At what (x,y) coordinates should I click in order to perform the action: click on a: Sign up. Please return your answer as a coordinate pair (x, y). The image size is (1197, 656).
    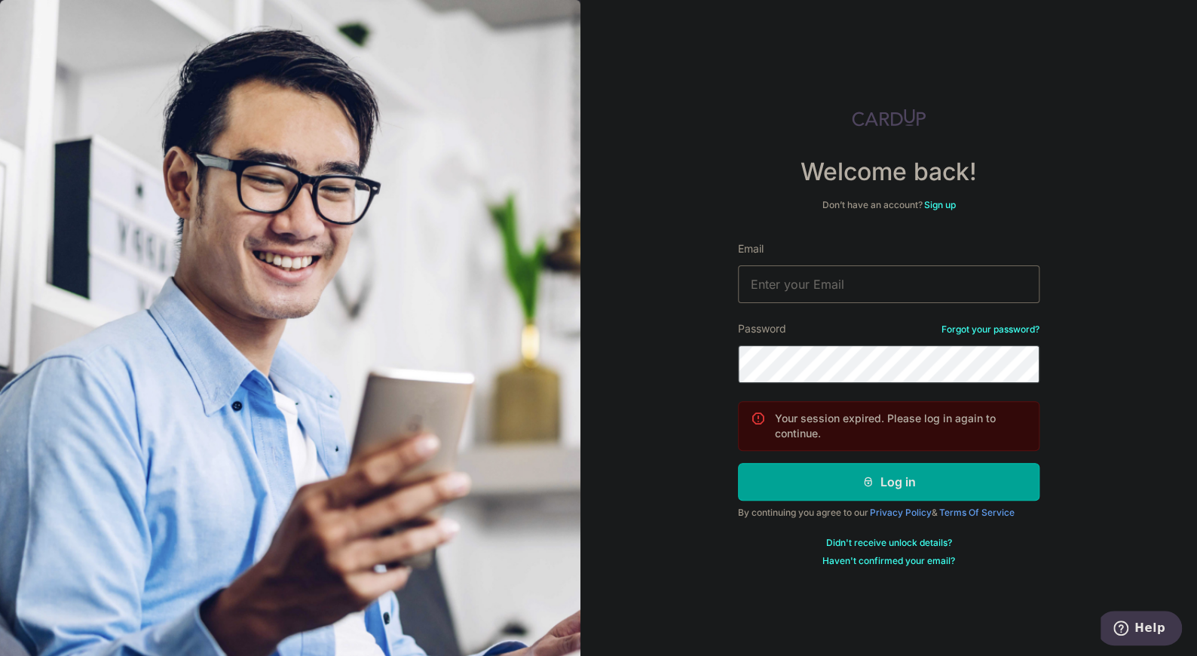
    Looking at the image, I should click on (940, 204).